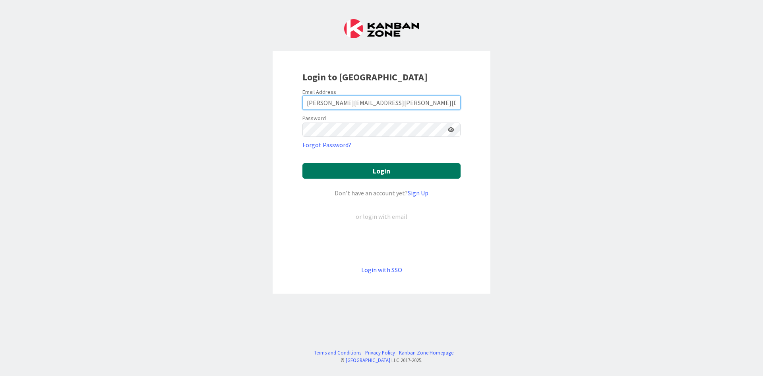 The image size is (763, 376). I want to click on a: Privacy Policy, so click(380, 352).